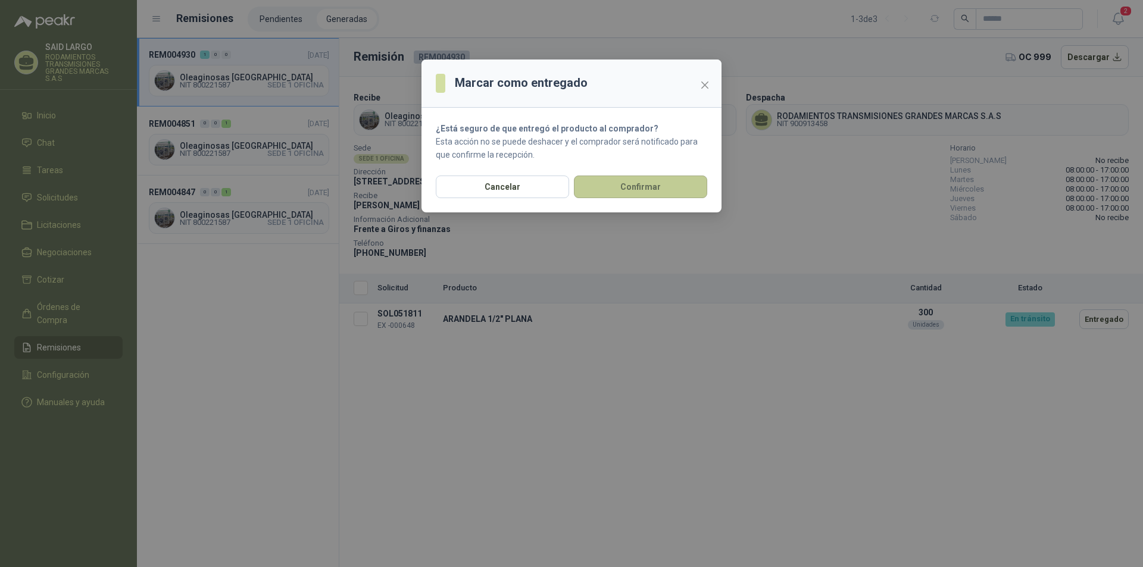 Image resolution: width=1143 pixels, height=567 pixels. I want to click on button: Cancelar, so click(503, 187).